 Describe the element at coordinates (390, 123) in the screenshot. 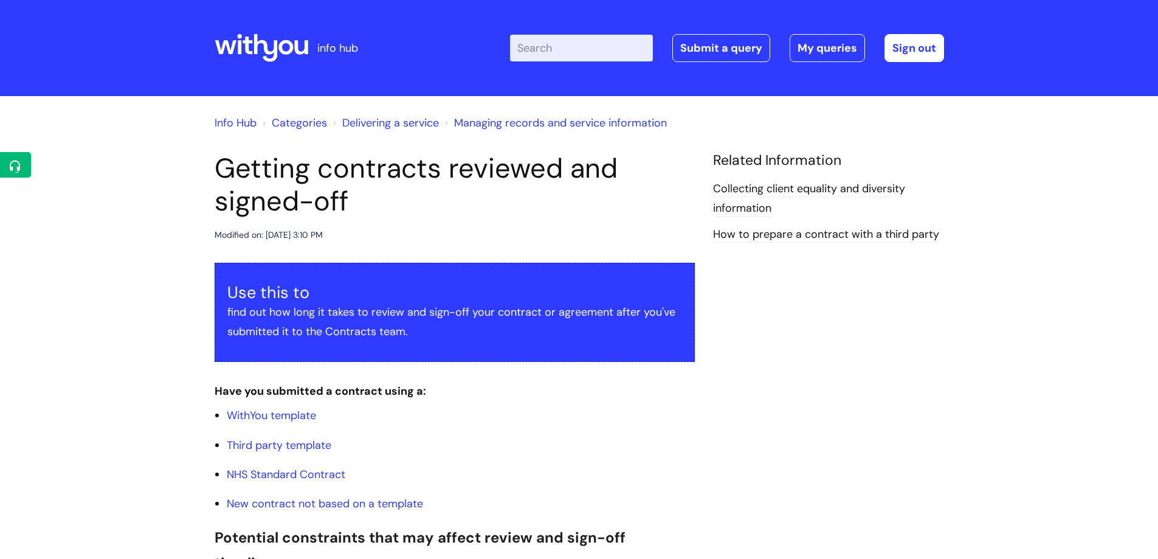

I see `a: Delivering a service` at that location.